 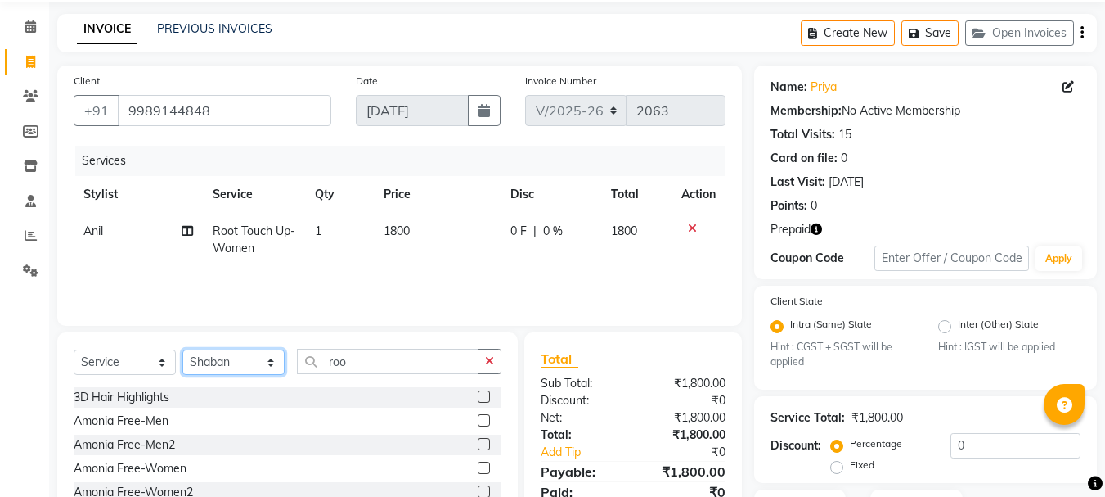 I want to click on th: Service, so click(x=254, y=194).